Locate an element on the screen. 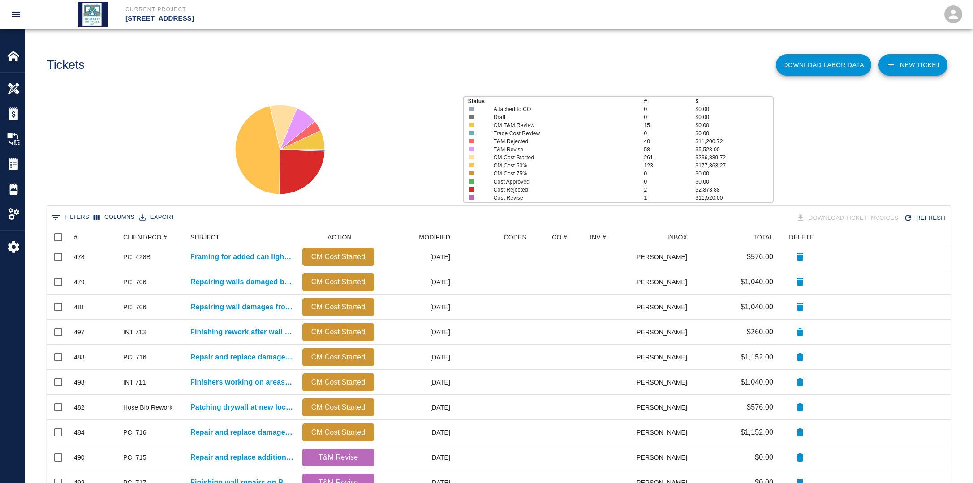 This screenshot has height=483, width=973. p: Trade Cost Review is located at coordinates (561, 133).